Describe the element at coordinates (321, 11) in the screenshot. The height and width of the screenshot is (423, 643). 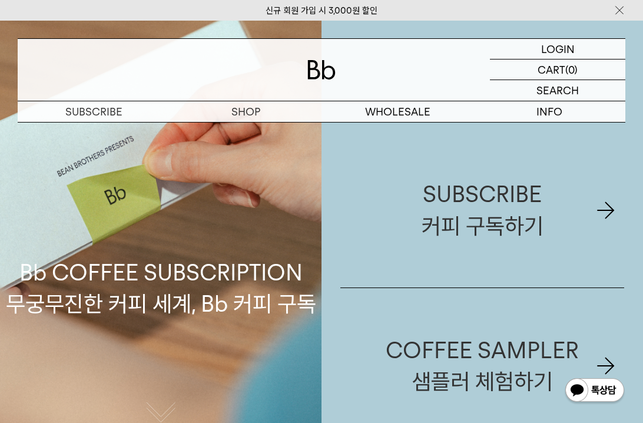
I see `a: 신규 회원 가입 시 3,000원 할인` at that location.